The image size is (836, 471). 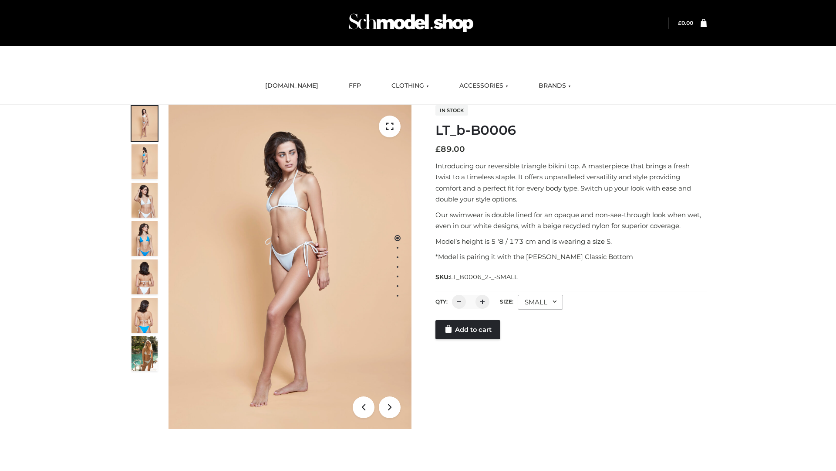 What do you see at coordinates (686, 23) in the screenshot?
I see `bdi: 0.00` at bounding box center [686, 23].